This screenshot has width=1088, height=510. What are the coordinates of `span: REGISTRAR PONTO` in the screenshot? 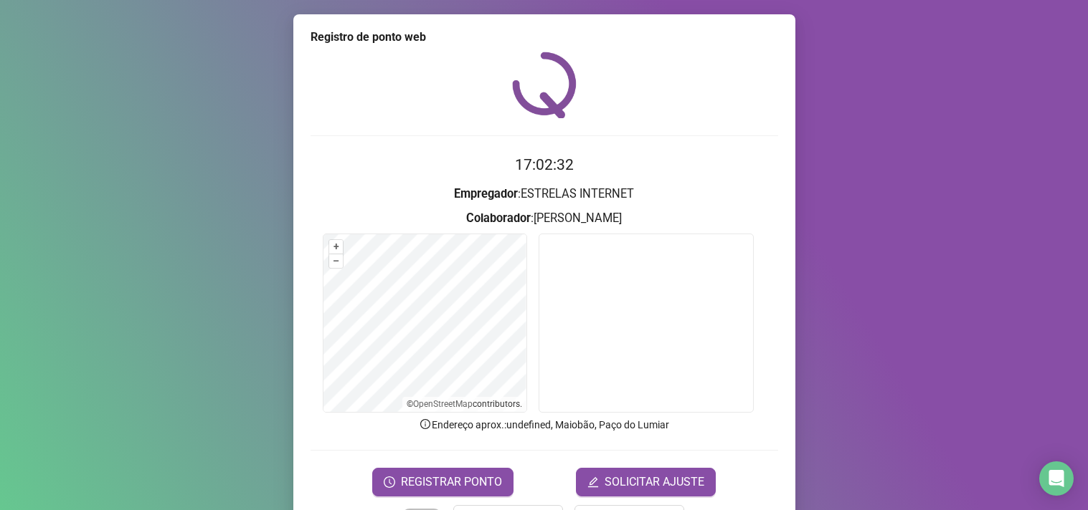 It's located at (451, 482).